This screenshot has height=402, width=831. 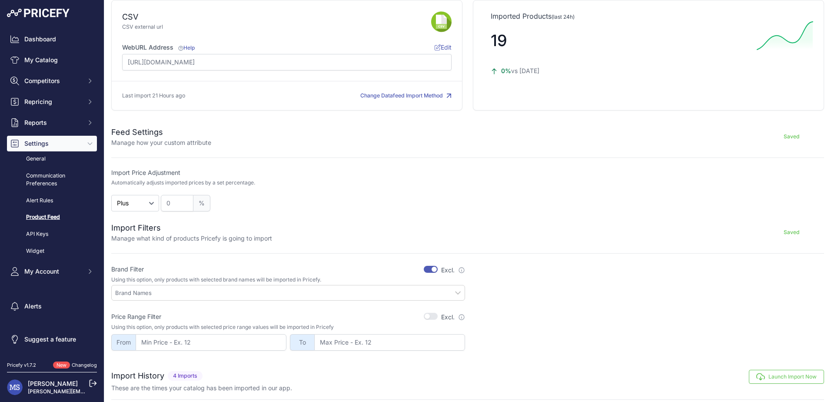 I want to click on a: Alerts, so click(x=52, y=306).